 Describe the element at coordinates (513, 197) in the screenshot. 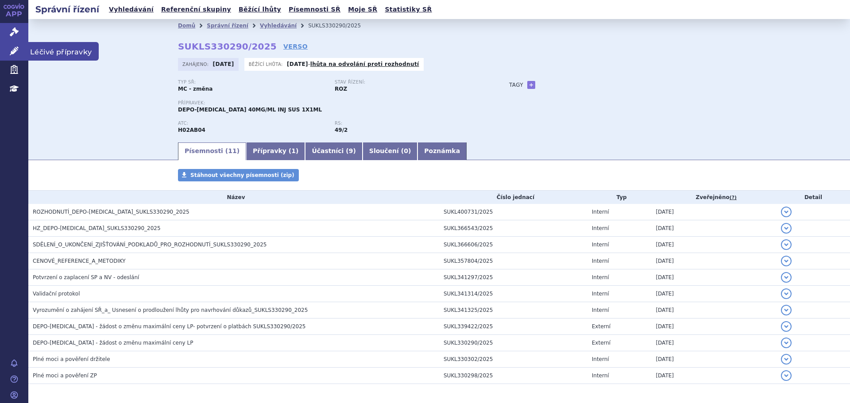

I see `th: Číslo jednací` at that location.